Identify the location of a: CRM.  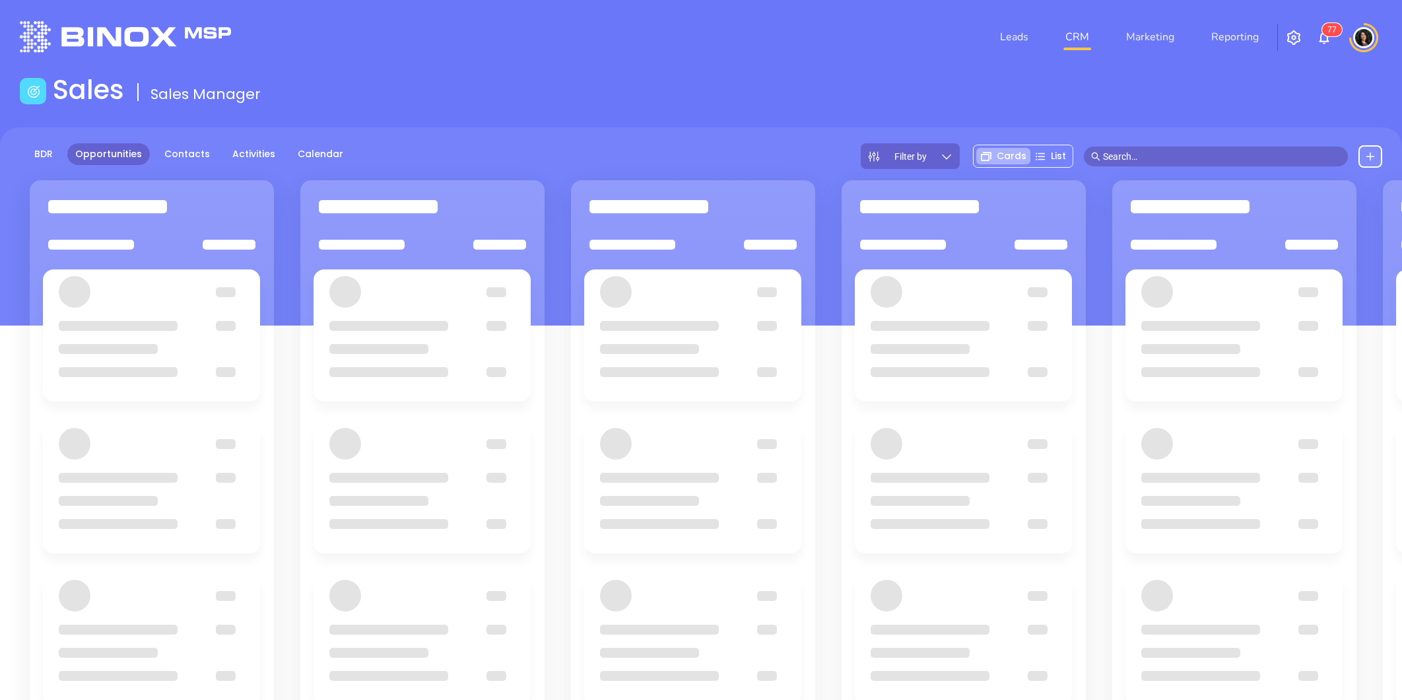
(1078, 37).